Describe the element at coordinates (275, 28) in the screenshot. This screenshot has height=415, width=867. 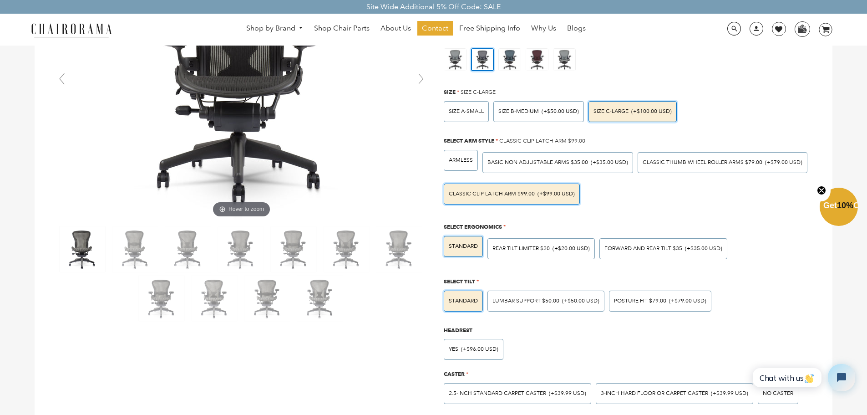
I see `a: Shop by Brand` at that location.